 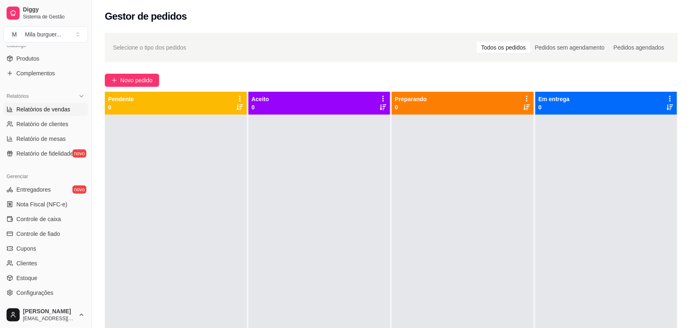 I want to click on span: Relatório de mesas, so click(x=41, y=139).